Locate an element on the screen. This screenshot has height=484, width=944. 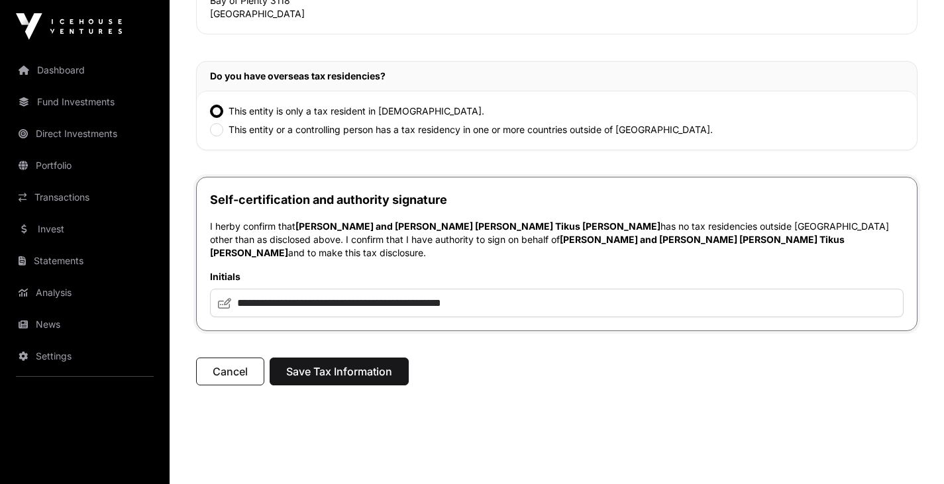
a: Settings is located at coordinates (85, 356).